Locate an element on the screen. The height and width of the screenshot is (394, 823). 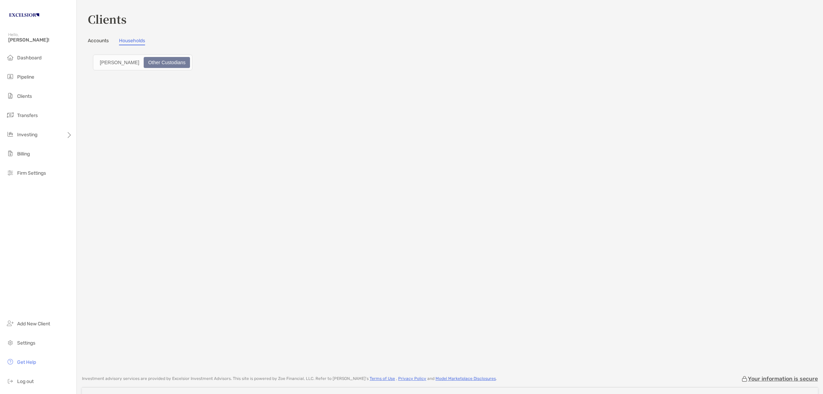
div: Other Custodians is located at coordinates (167, 62).